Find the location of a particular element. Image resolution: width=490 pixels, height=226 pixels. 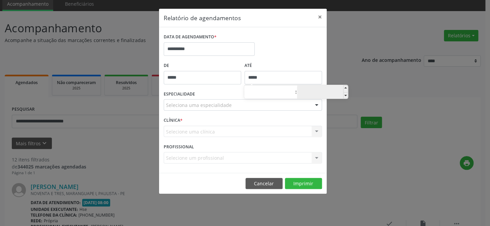

input: Hour is located at coordinates (269, 93).